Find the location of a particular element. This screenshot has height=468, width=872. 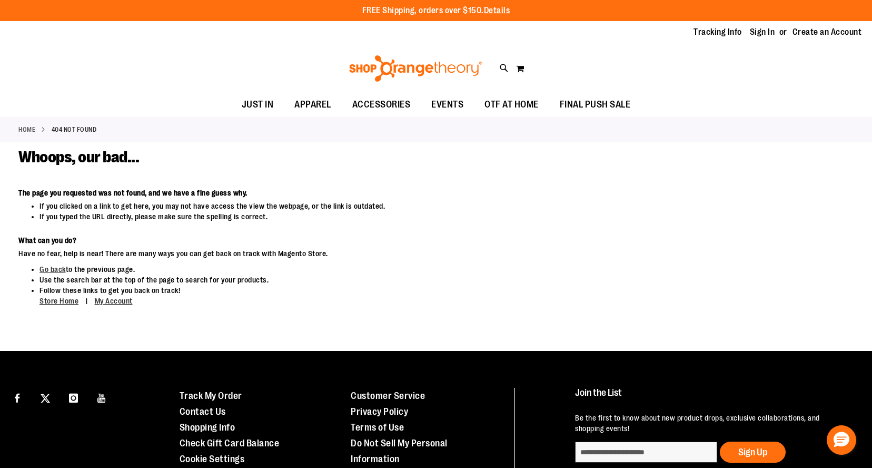

span: Whoops, our bad... is located at coordinates (78, 157).